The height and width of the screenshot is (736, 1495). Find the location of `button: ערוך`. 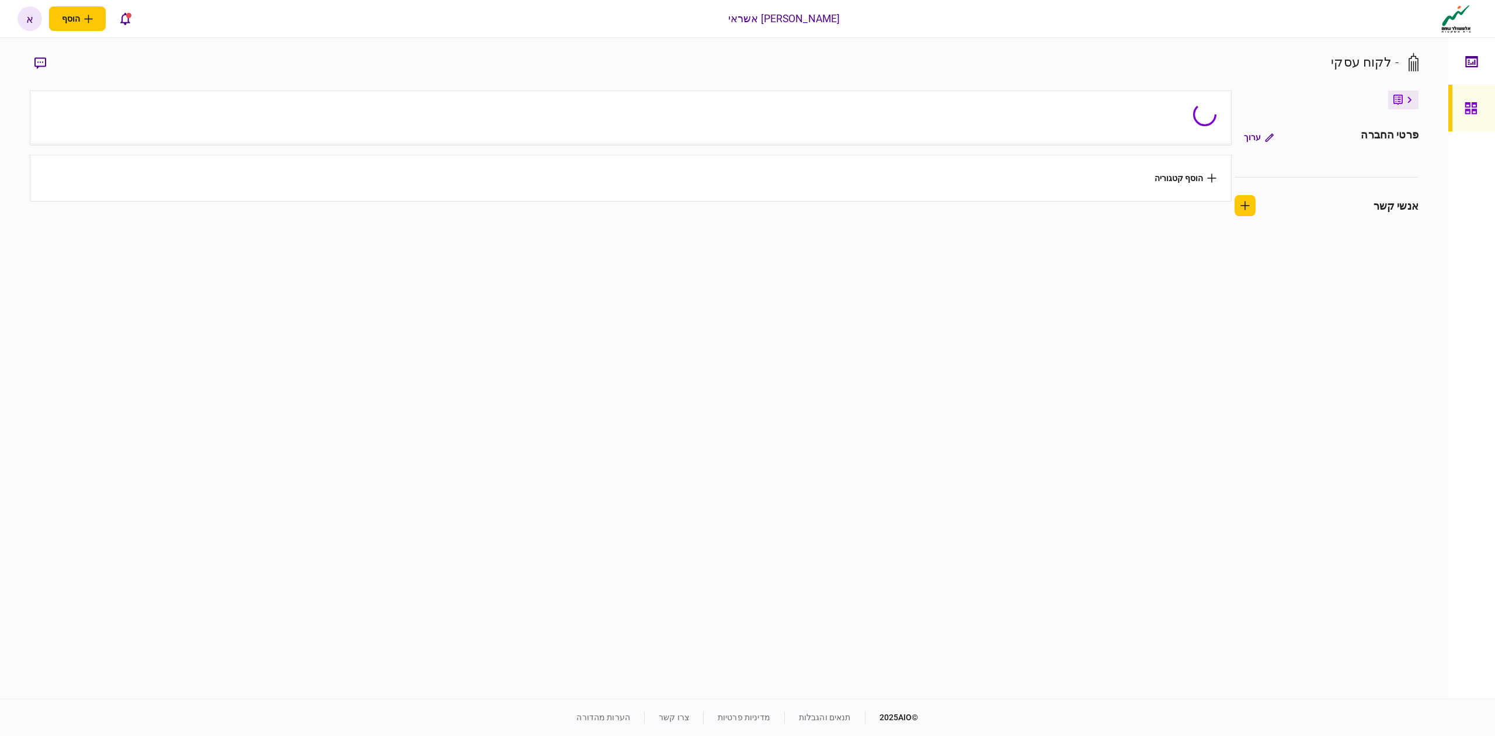

button: ערוך is located at coordinates (1259, 137).